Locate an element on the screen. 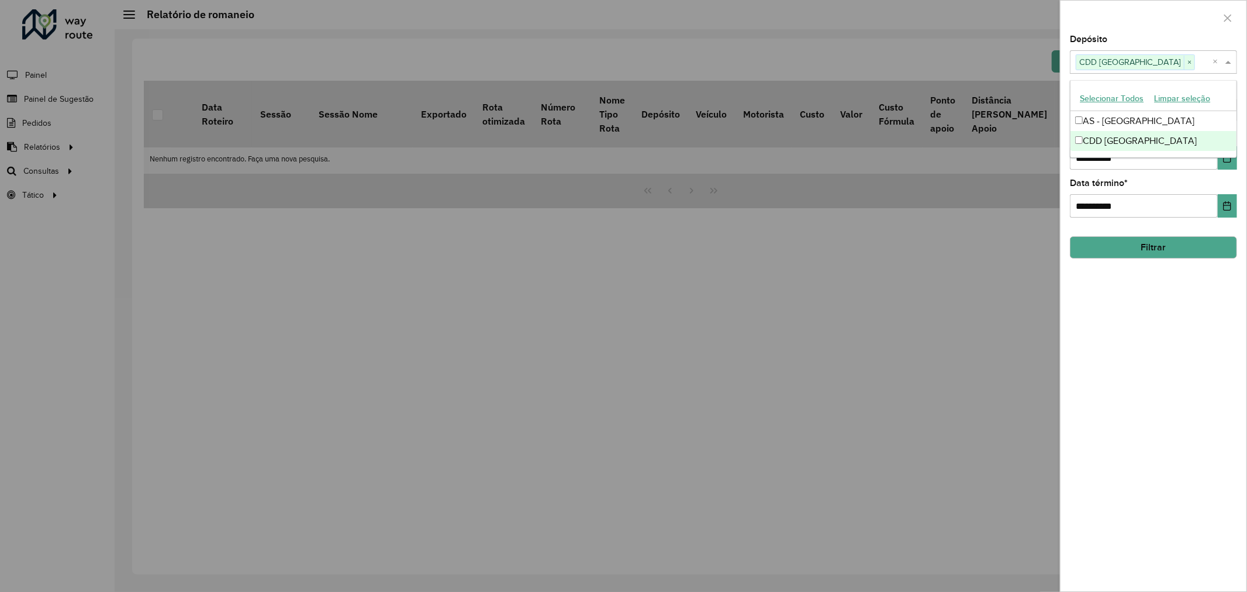 The height and width of the screenshot is (592, 1247). ng-dropdown-panel: Options list is located at coordinates (1154, 119).